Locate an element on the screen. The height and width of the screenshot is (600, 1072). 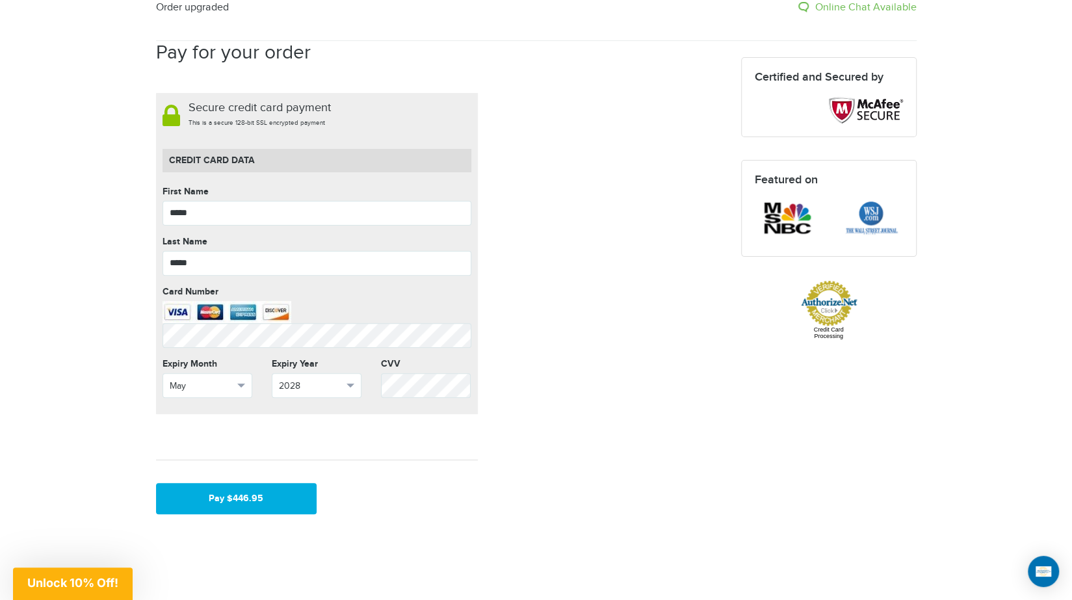
label: Expiry Month is located at coordinates (207, 364).